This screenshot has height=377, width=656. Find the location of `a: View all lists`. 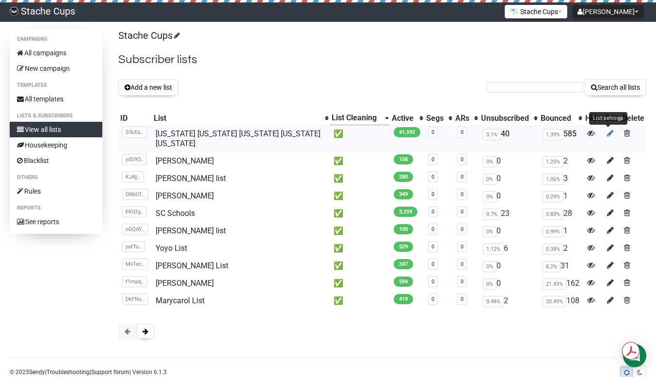

a: View all lists is located at coordinates (56, 130).